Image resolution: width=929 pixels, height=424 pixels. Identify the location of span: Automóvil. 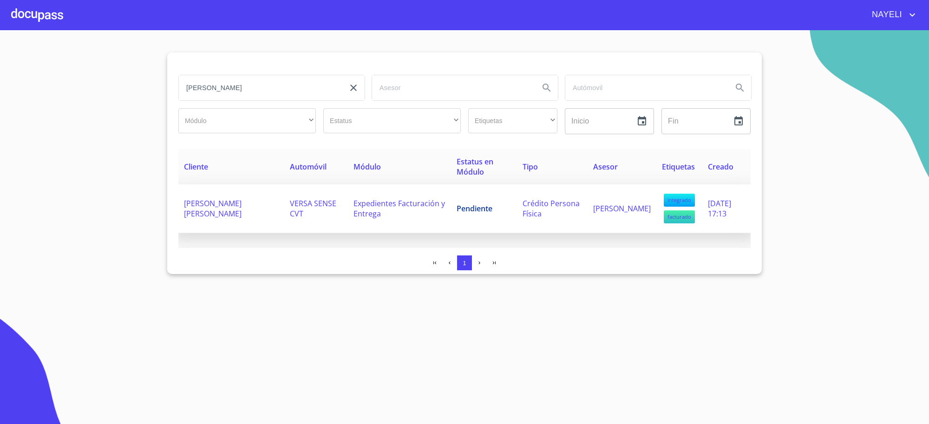
(308, 167).